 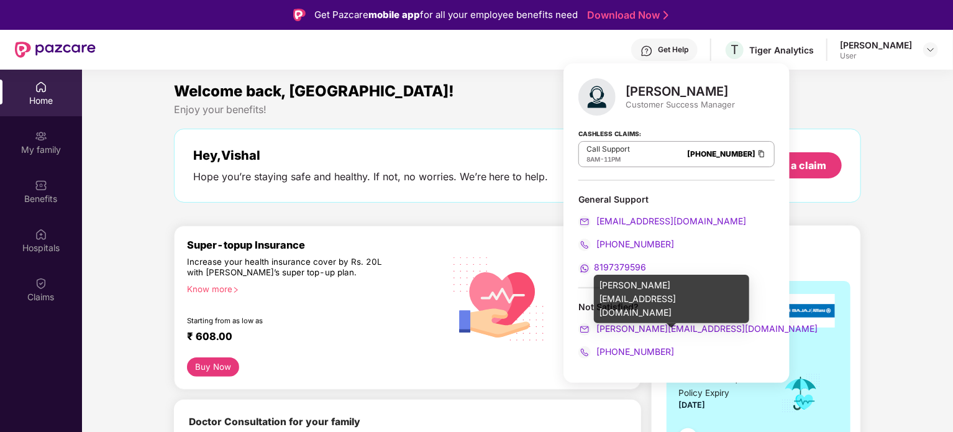 I want to click on img: svg+xml;base64,PHN2ZyBpZD0iRHJvcGRvd24tMzJ4MzIiIHhtbG5zPSJodHRwOi8vd3d3LnczLm9yZy8yMDAwL3N2ZyIgd2..., so click(x=931, y=50).